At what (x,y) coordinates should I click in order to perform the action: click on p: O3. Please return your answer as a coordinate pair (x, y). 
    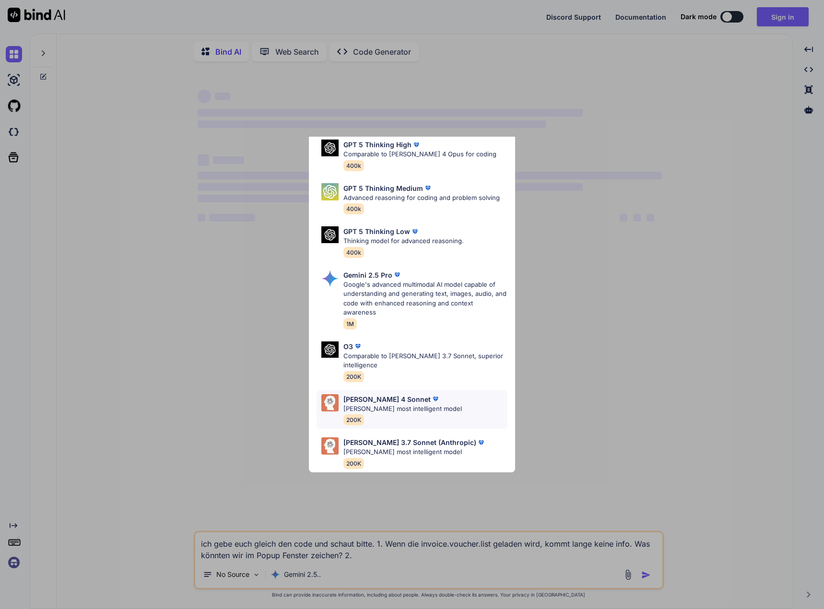
    Looking at the image, I should click on (348, 346).